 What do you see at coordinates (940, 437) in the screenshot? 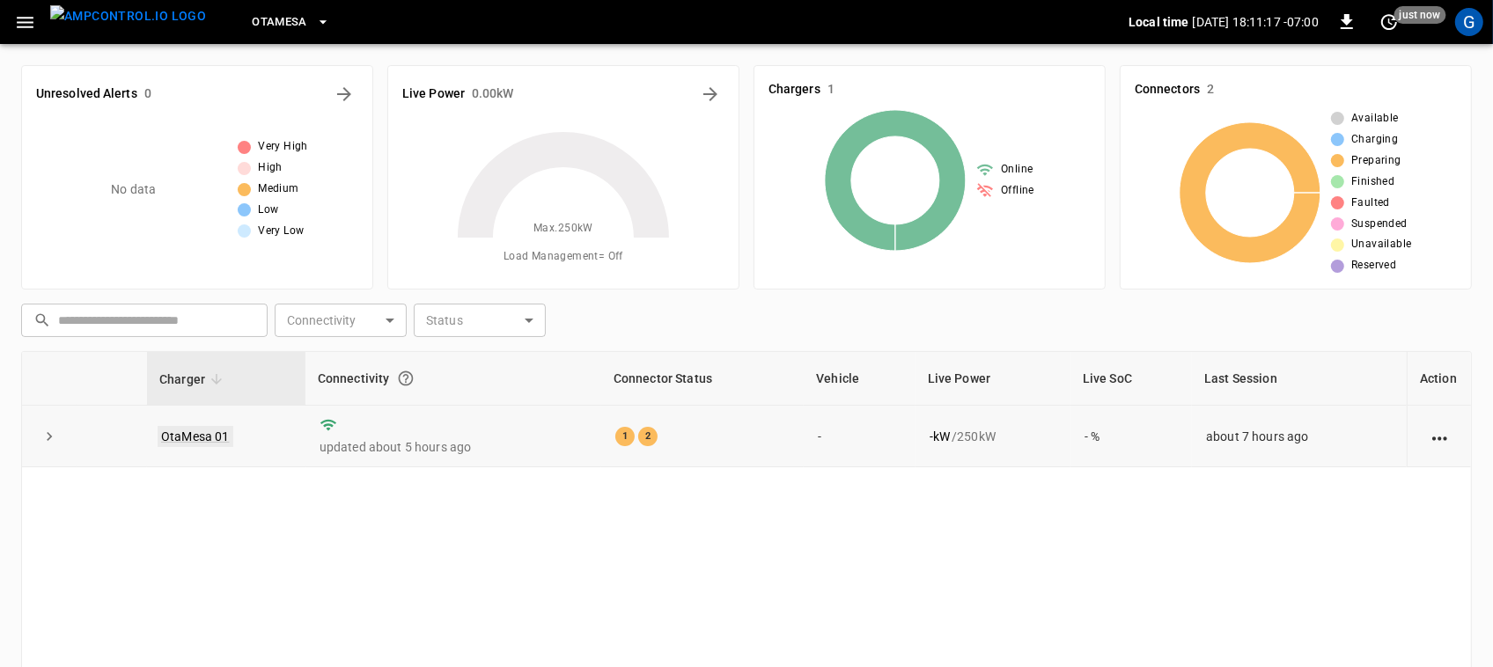
I see `p: - kW` at bounding box center [940, 437].